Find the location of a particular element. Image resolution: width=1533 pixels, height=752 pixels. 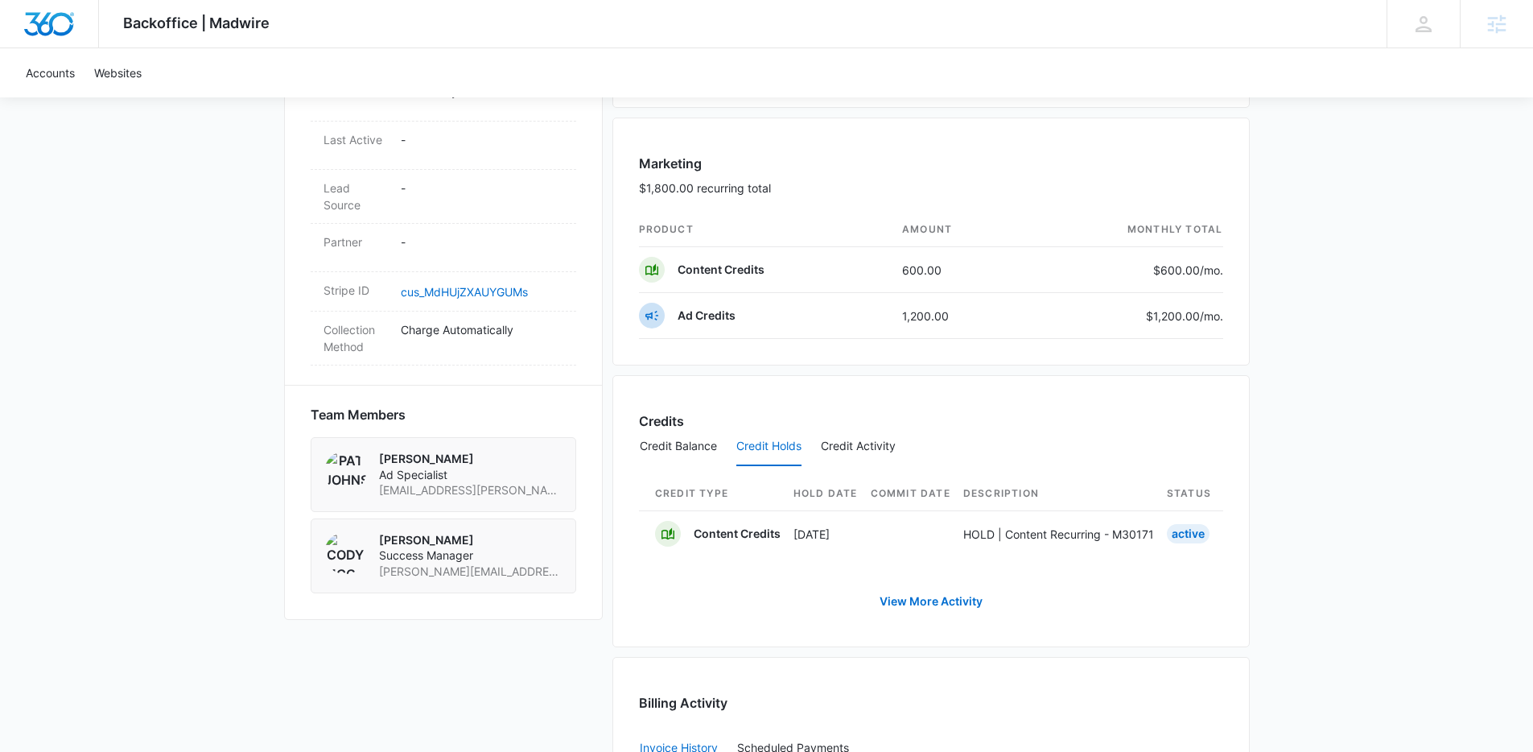

span: Hold Date is located at coordinates (826, 493).